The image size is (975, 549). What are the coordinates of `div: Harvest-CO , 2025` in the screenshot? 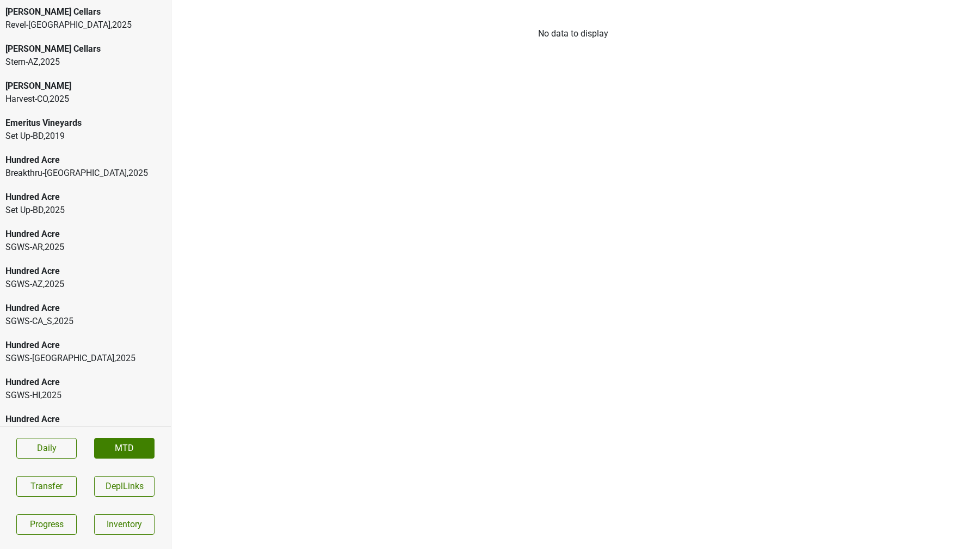 It's located at (85, 99).